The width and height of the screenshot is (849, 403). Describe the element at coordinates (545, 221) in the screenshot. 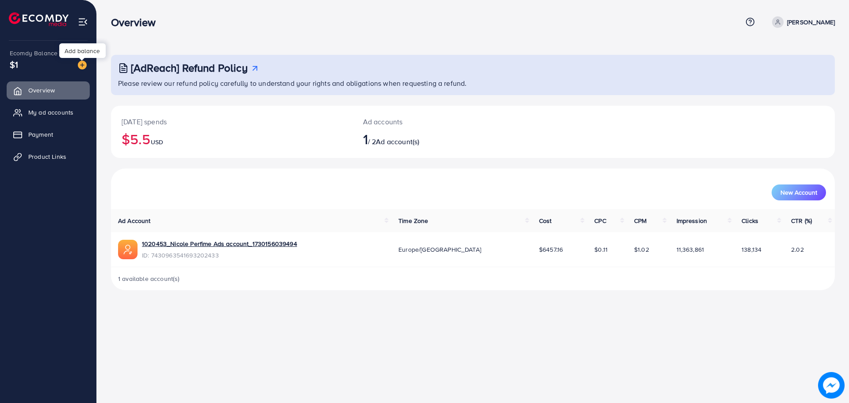

I see `span: Cost` at that location.